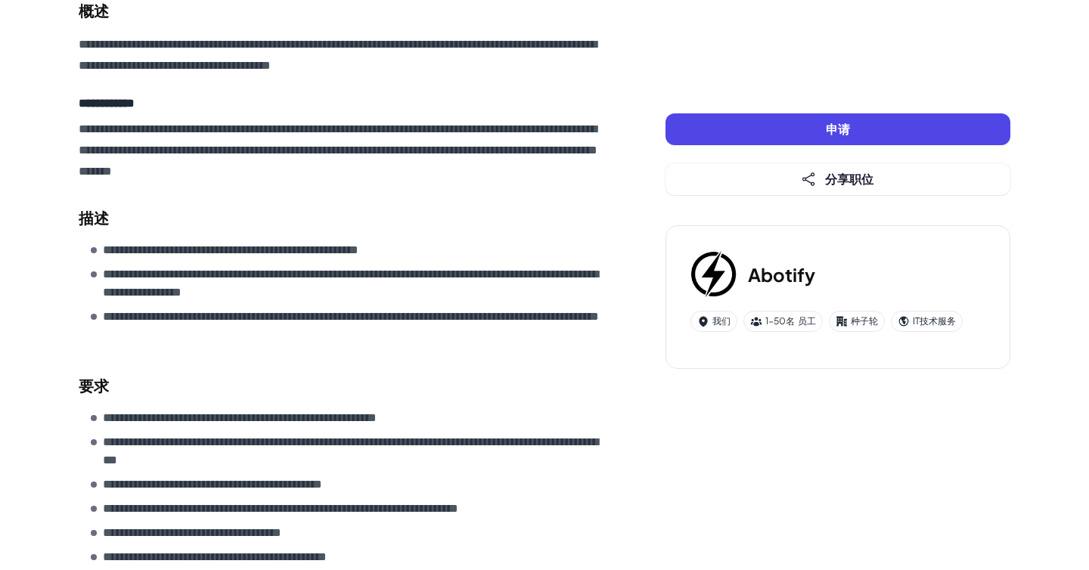 This screenshot has width=1089, height=570. Describe the element at coordinates (781, 274) in the screenshot. I see `font: Abotify` at that location.